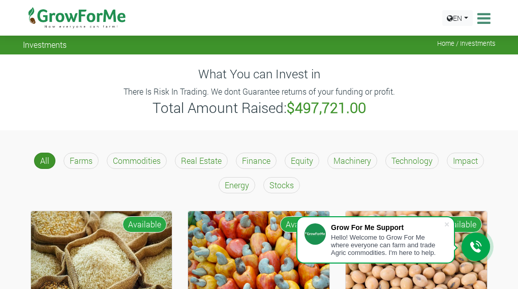  What do you see at coordinates (259, 74) in the screenshot?
I see `h4: What You can Invest in` at bounding box center [259, 74].